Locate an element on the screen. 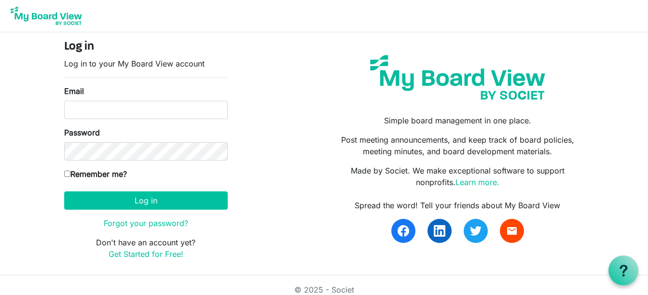 The image size is (648, 295). p: Post meeting announcements, and keep track of board policies, meeting minutes, and board developm... is located at coordinates (458, 146).